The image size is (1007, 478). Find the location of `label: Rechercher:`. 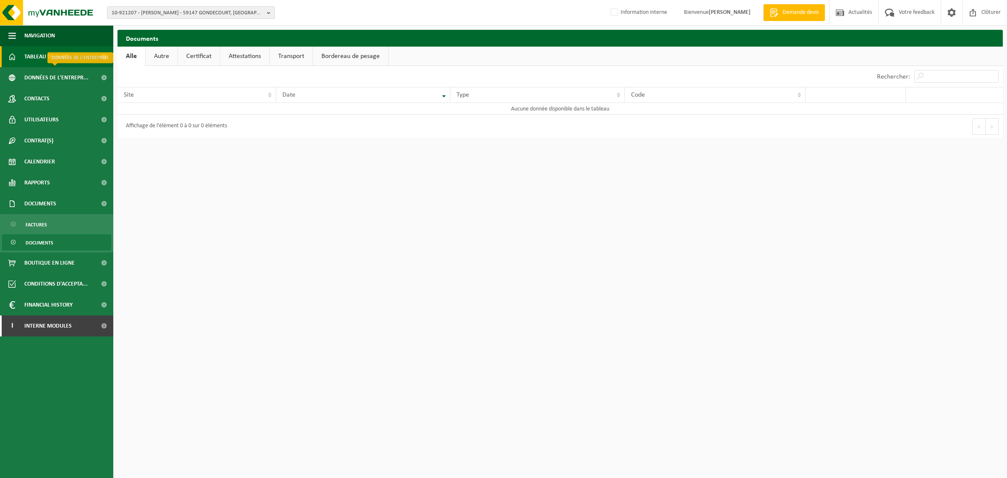

label: Rechercher: is located at coordinates (894, 77).